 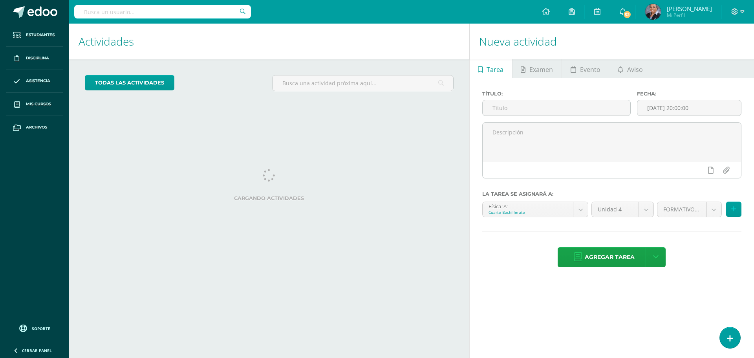 I want to click on input: Busca una actividad próxima aquí..., so click(x=362, y=83).